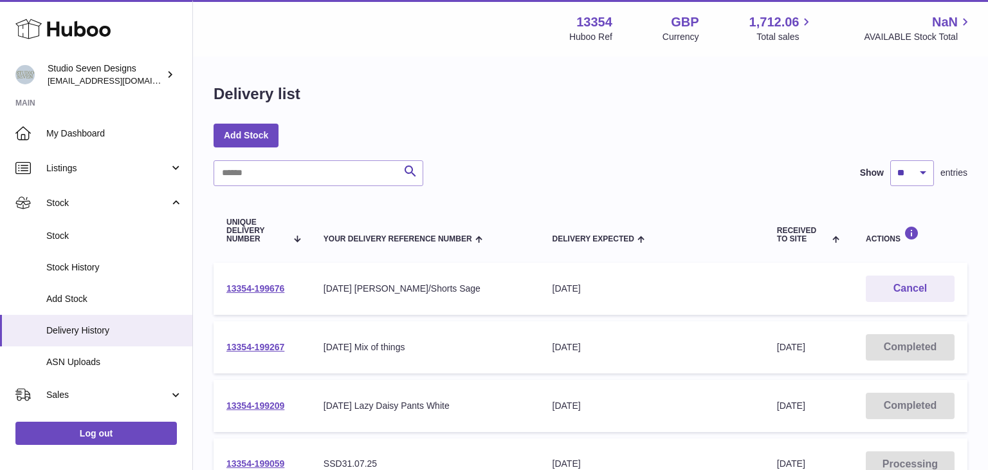 This screenshot has width=988, height=470. Describe the element at coordinates (255, 405) in the screenshot. I see `a: 13354-199209` at that location.